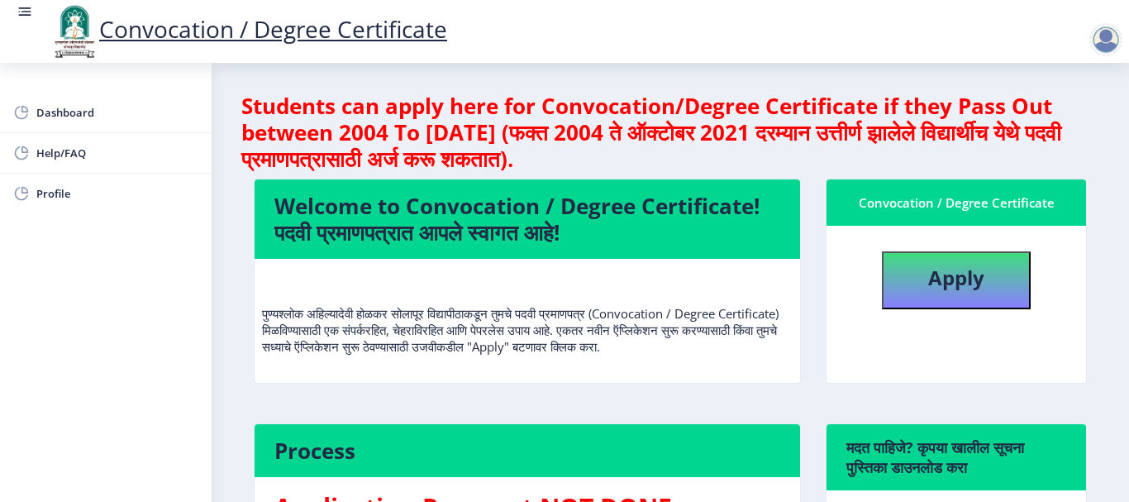  Describe the element at coordinates (117, 112) in the screenshot. I see `span: Dashboard` at that location.